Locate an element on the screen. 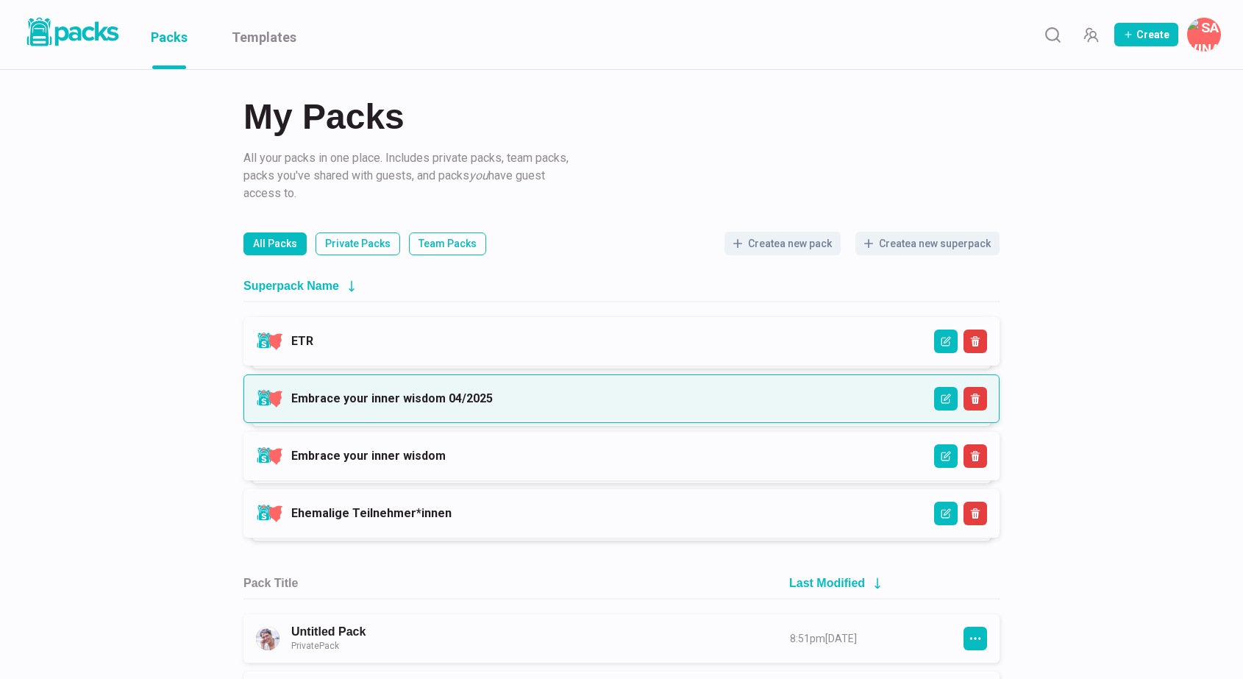  img: Packs logo is located at coordinates (71, 32).